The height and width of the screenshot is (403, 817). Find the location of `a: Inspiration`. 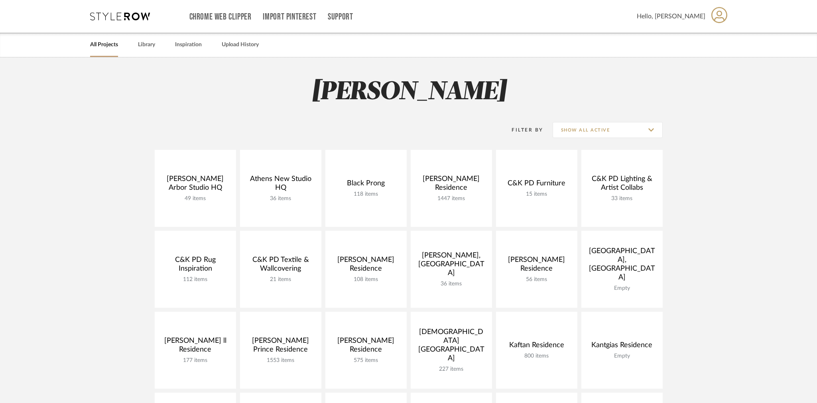

a: Inspiration is located at coordinates (188, 45).